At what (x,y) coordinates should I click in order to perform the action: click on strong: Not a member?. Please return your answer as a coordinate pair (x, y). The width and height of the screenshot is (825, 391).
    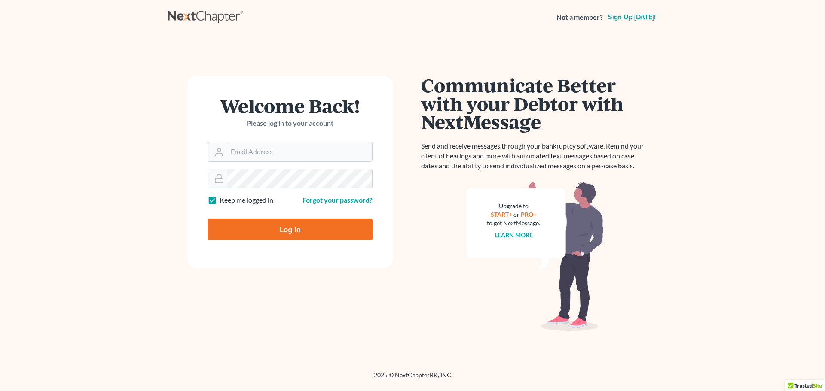
    Looking at the image, I should click on (580, 17).